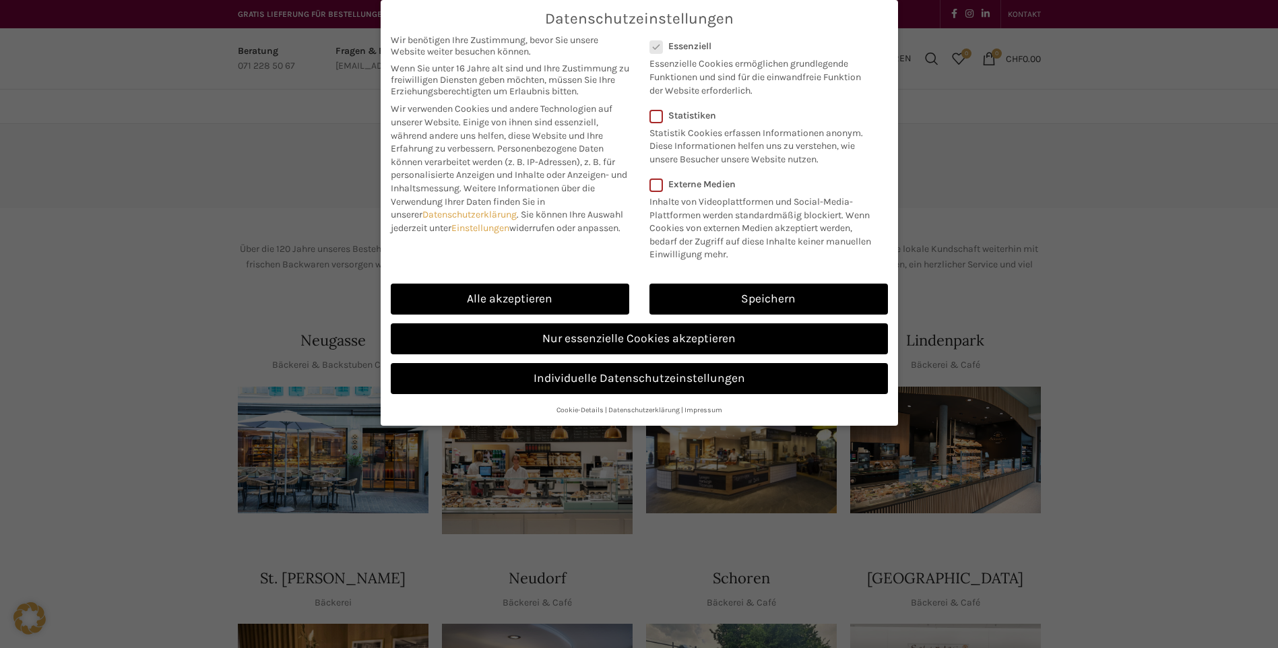  I want to click on a: Einstellungen, so click(480, 228).